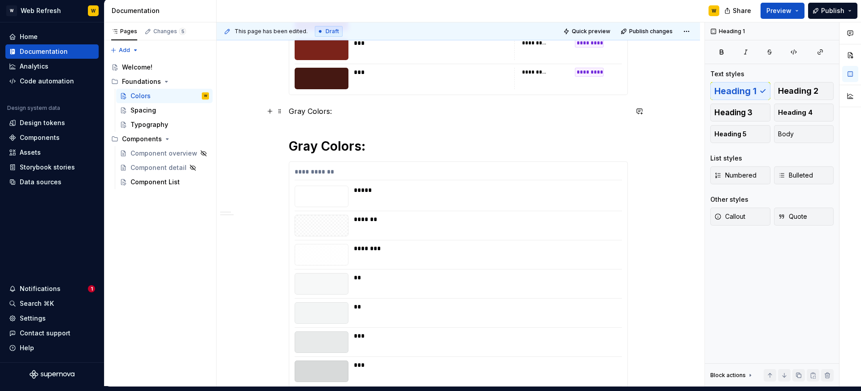  I want to click on a: Supernova Logo, so click(52, 374).